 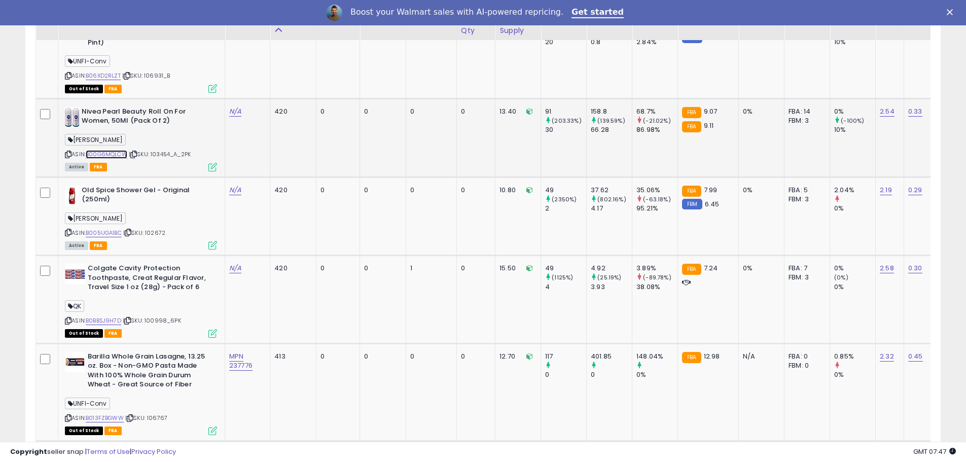 What do you see at coordinates (566, 112) in the screenshot?
I see `div: 91` at bounding box center [566, 112].